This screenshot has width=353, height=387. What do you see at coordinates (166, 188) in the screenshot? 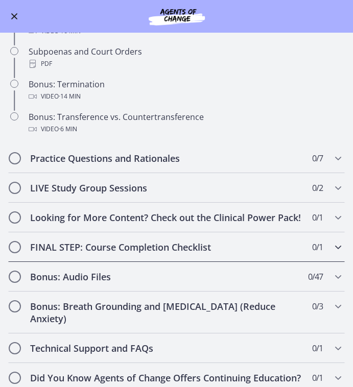
I see `h2: LIVE Study Group Sessions` at bounding box center [166, 188].